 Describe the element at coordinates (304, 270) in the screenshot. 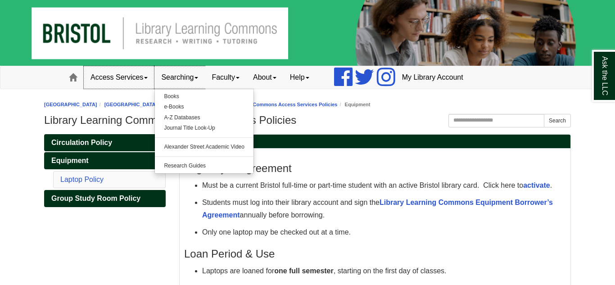

I see `strong: one full semester` at that location.